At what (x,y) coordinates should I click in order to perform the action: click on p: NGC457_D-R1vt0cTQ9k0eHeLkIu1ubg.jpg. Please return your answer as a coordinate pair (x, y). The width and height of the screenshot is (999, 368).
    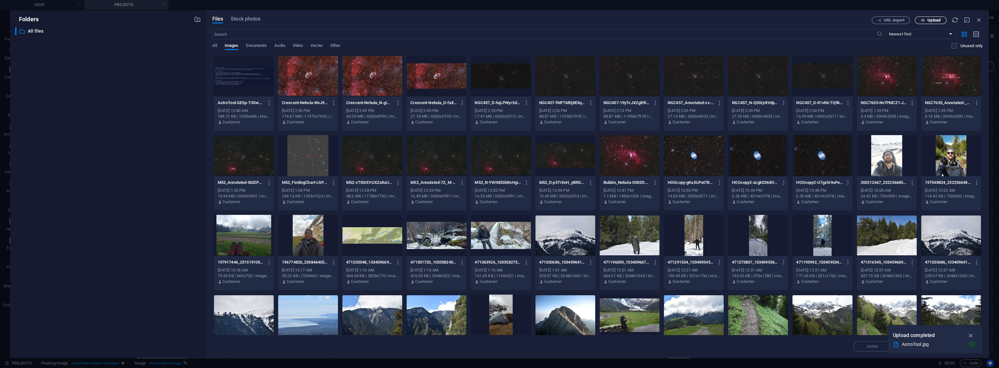
    Looking at the image, I should click on (819, 103).